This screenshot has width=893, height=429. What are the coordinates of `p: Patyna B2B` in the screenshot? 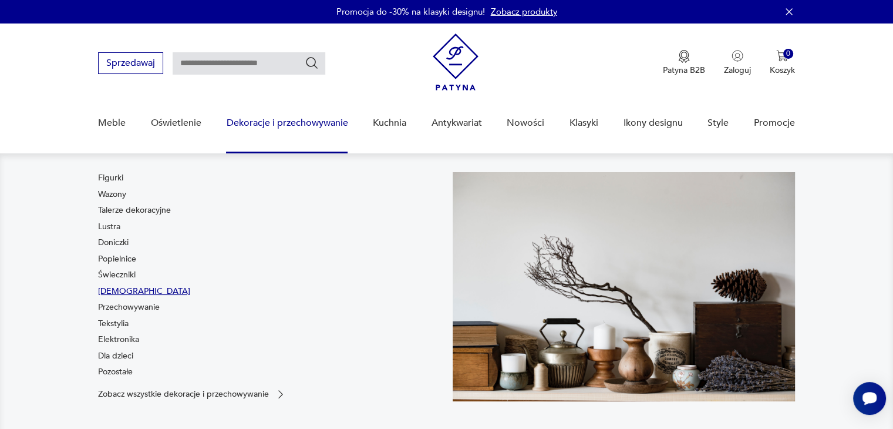 It's located at (684, 70).